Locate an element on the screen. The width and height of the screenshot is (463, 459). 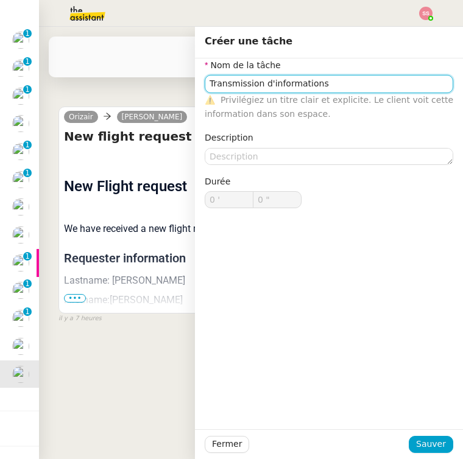
span: Fermer is located at coordinates (226, 444).